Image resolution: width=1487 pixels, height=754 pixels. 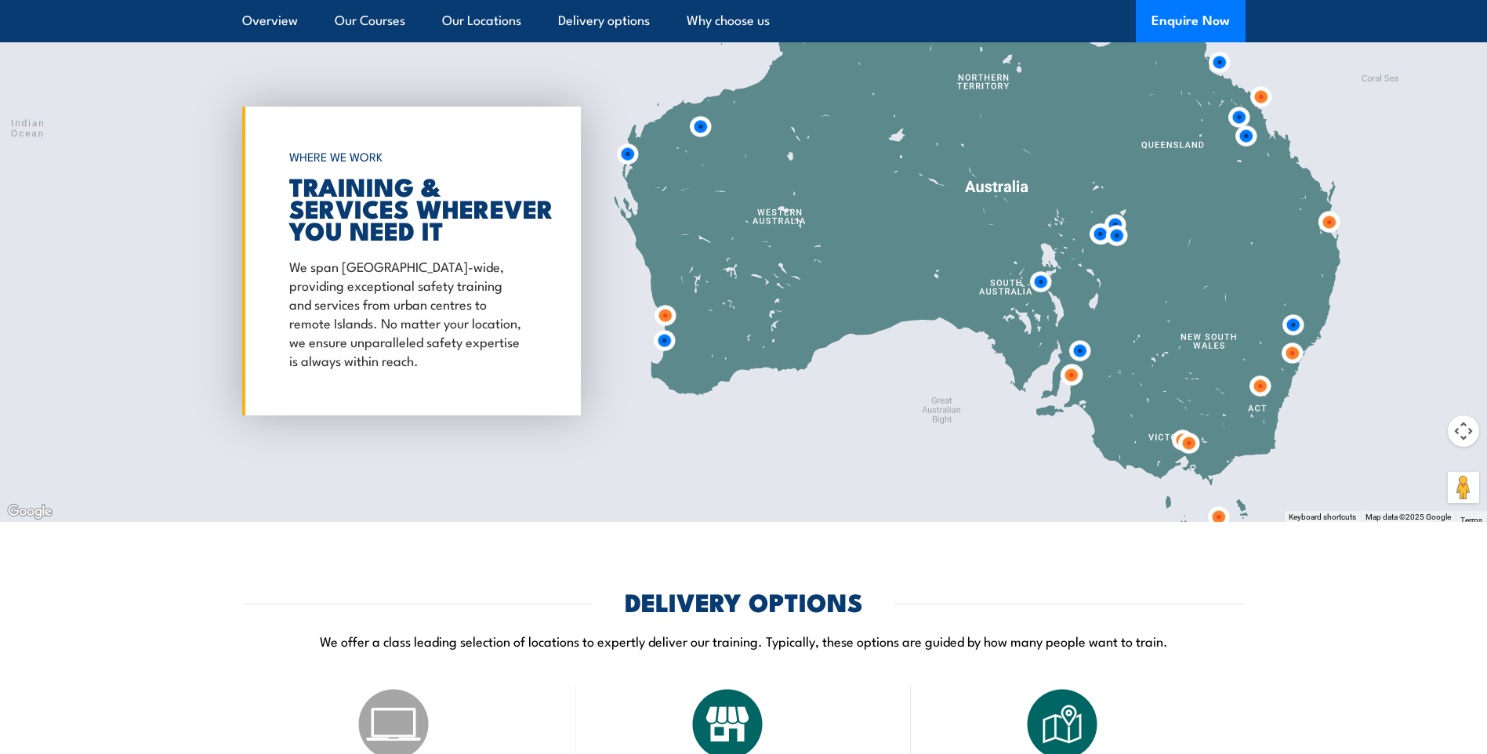 I want to click on a: Open this area in Google Maps (opens a new window), so click(x=30, y=512).